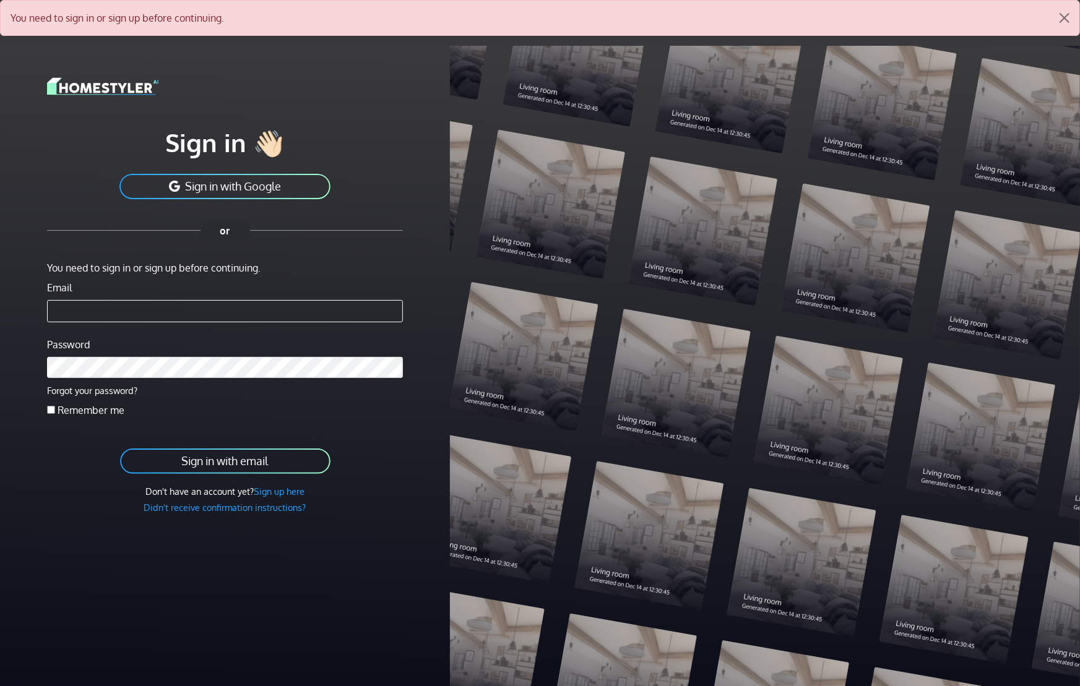 The image size is (1080, 686). What do you see at coordinates (91, 410) in the screenshot?
I see `label: Remember me` at bounding box center [91, 410].